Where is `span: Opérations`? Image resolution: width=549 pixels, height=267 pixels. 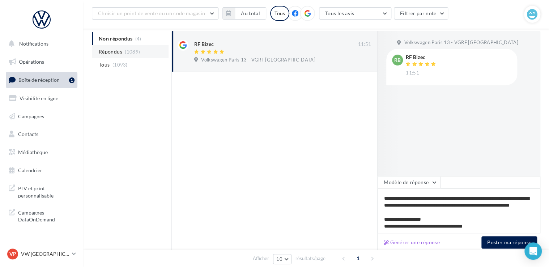
span: Opérations is located at coordinates (31, 62).